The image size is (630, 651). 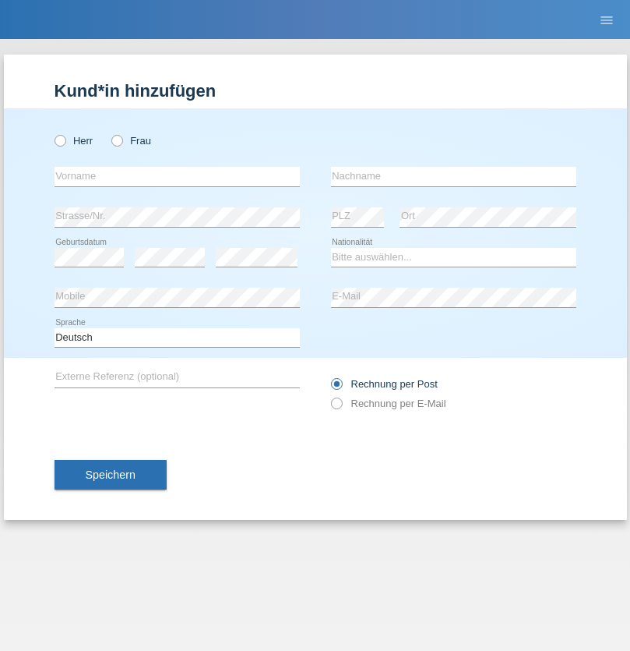 What do you see at coordinates (111, 475) in the screenshot?
I see `button: Speichern` at bounding box center [111, 475].